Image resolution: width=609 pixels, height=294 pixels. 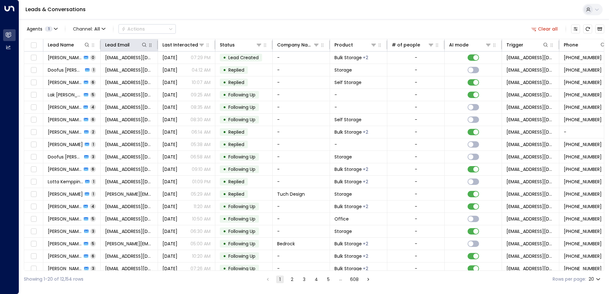 What do you see at coordinates (97, 29) in the screenshot?
I see `span: All` at bounding box center [97, 29].